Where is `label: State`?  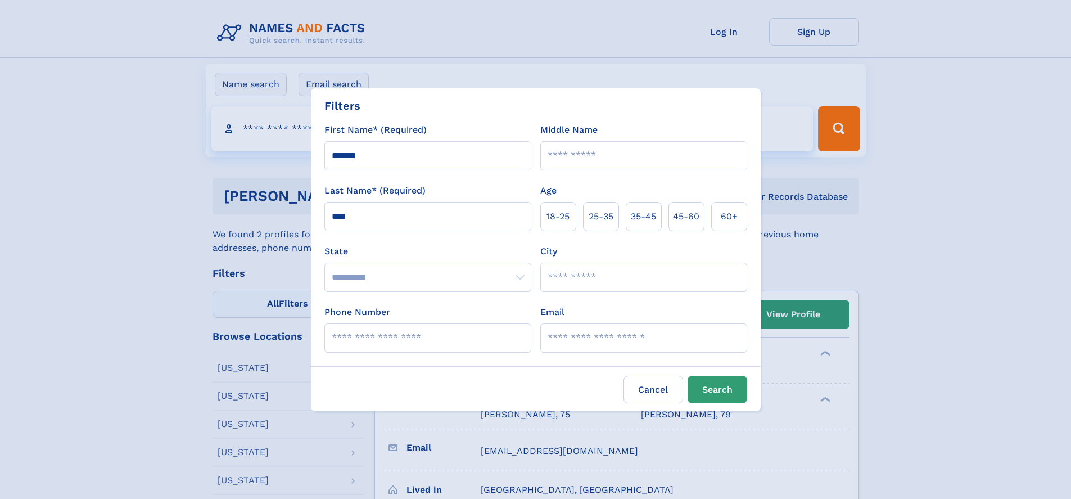 label: State is located at coordinates (428, 251).